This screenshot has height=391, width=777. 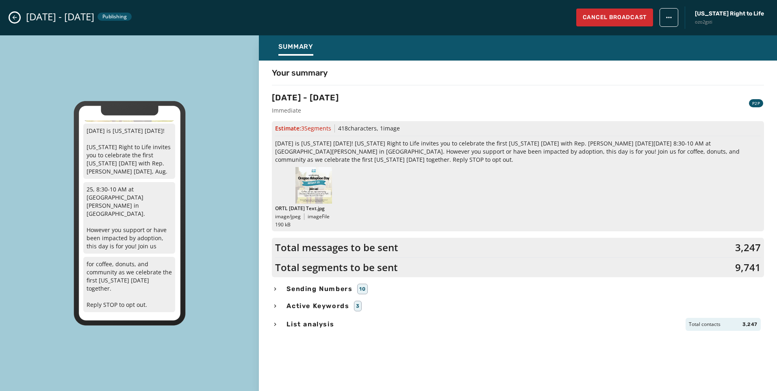 I want to click on span: image File, so click(x=319, y=217).